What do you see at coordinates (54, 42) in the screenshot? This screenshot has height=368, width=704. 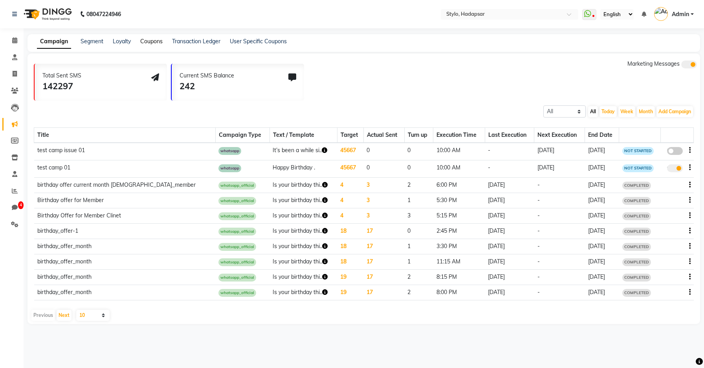 I see `a: Campaign` at bounding box center [54, 42].